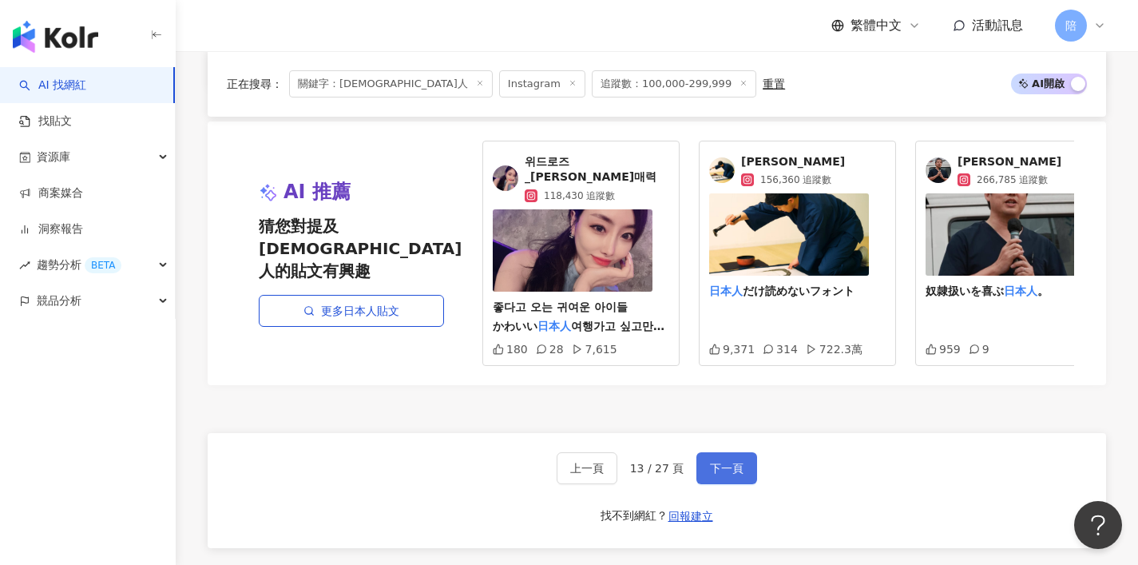  What do you see at coordinates (560, 316) in the screenshot?
I see `span: 좋다고 오는 귀여운 아이들 かわいい` at bounding box center [560, 316].